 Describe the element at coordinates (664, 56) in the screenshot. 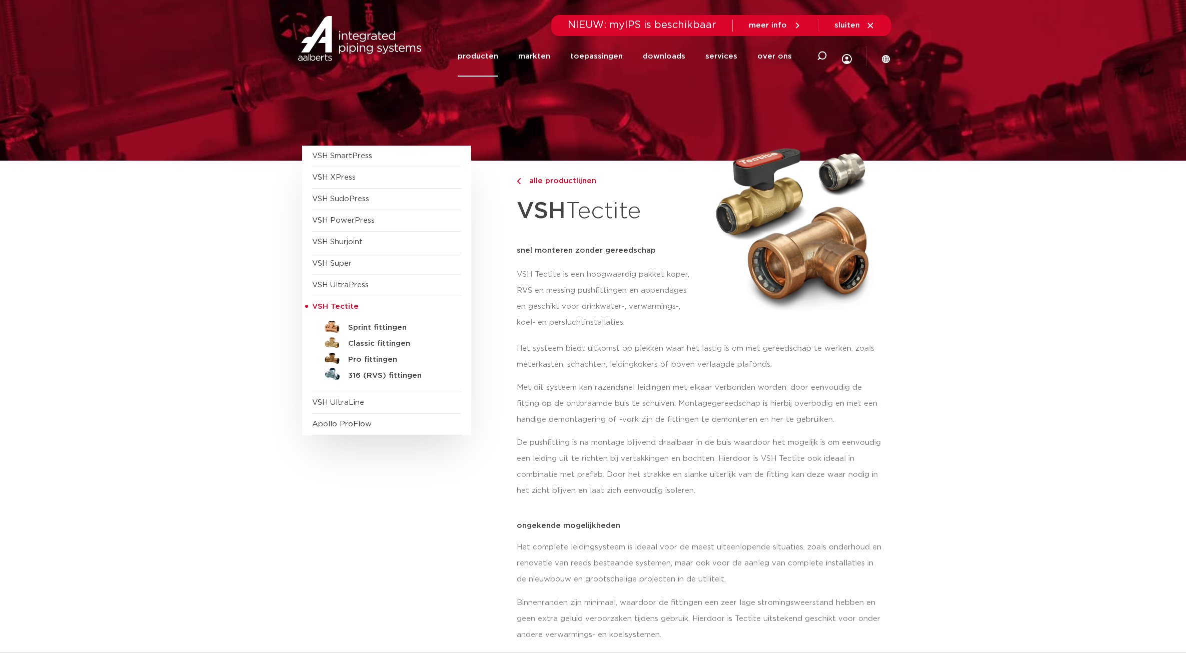

I see `a: downloads` at that location.